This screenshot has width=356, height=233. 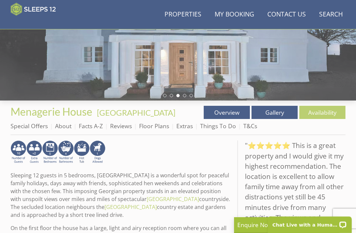 What do you see at coordinates (218, 126) in the screenshot?
I see `a: Things To Do` at bounding box center [218, 126].